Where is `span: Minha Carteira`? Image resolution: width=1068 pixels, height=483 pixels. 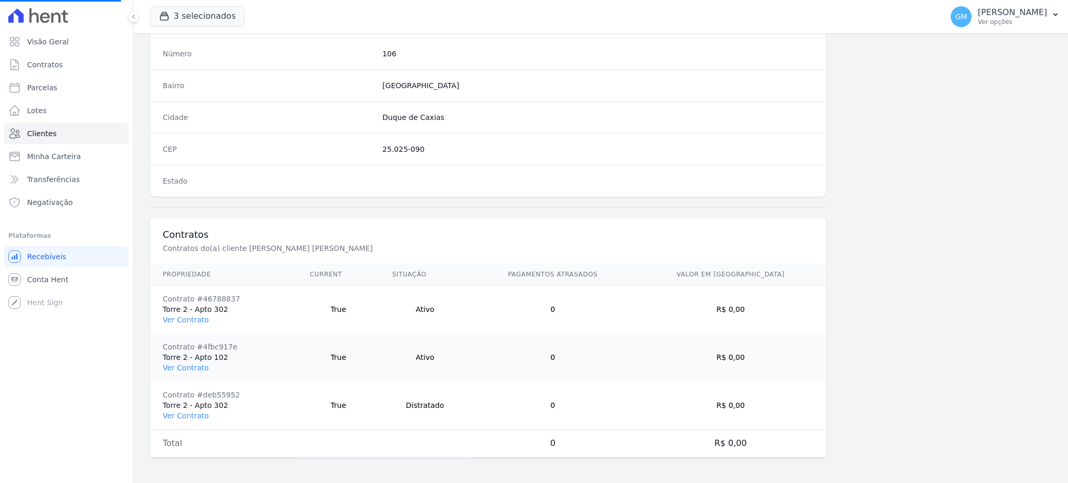
span: Minha Carteira is located at coordinates (54, 156).